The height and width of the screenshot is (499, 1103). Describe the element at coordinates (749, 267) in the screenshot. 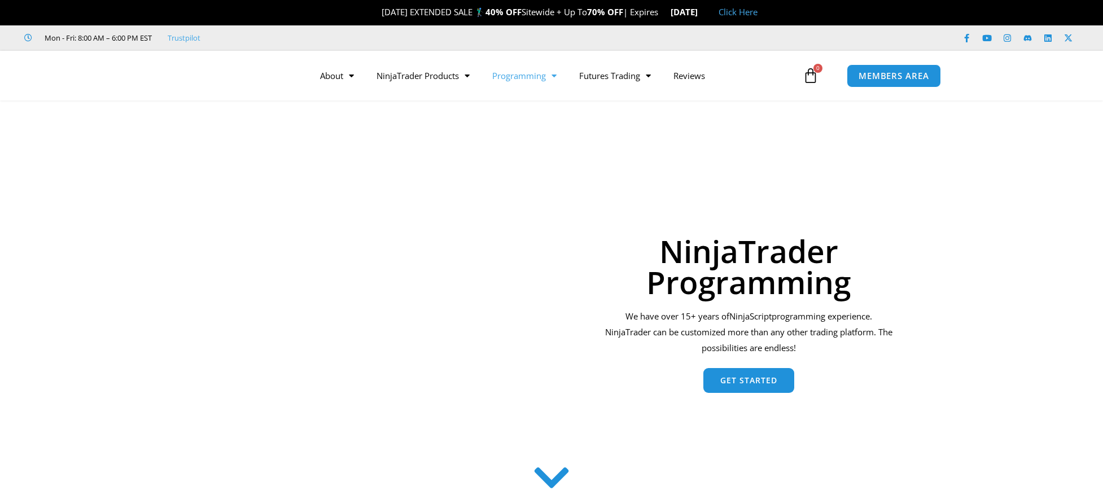

I see `h1: NinjaTrader Programming` at that location.